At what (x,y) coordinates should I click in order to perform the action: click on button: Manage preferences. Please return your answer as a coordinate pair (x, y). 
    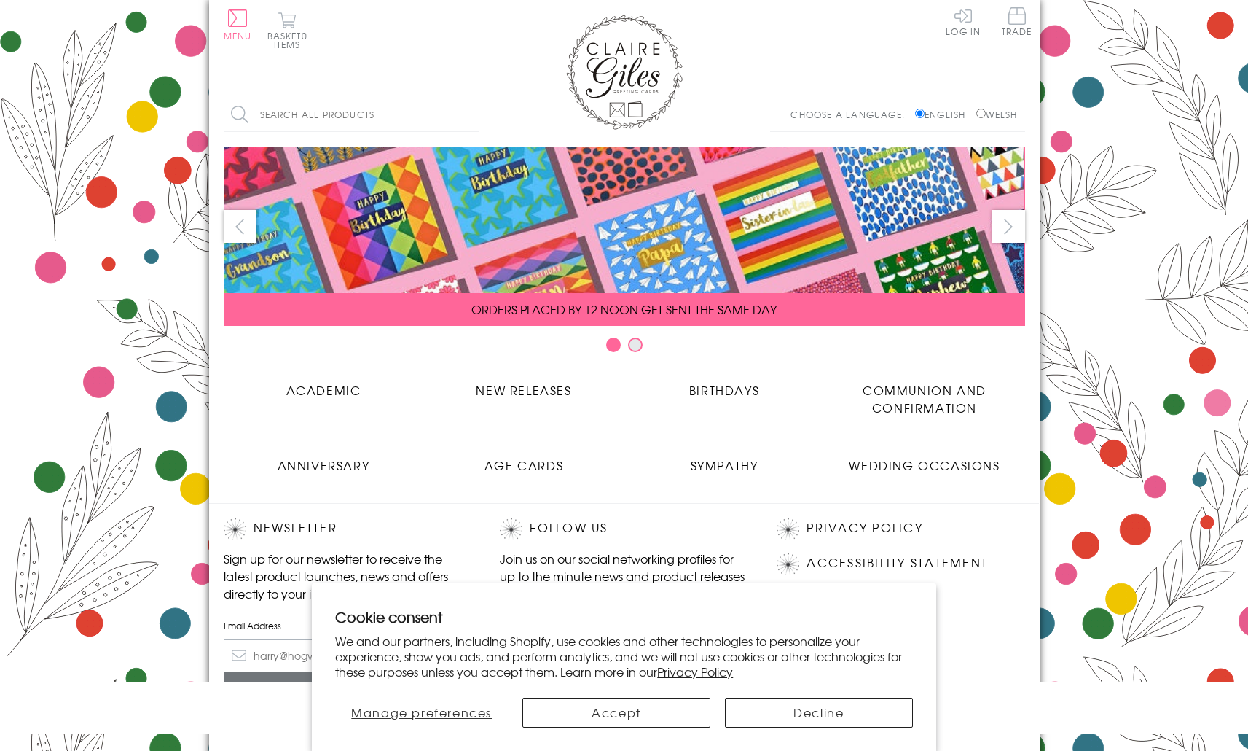
    Looking at the image, I should click on (421, 712).